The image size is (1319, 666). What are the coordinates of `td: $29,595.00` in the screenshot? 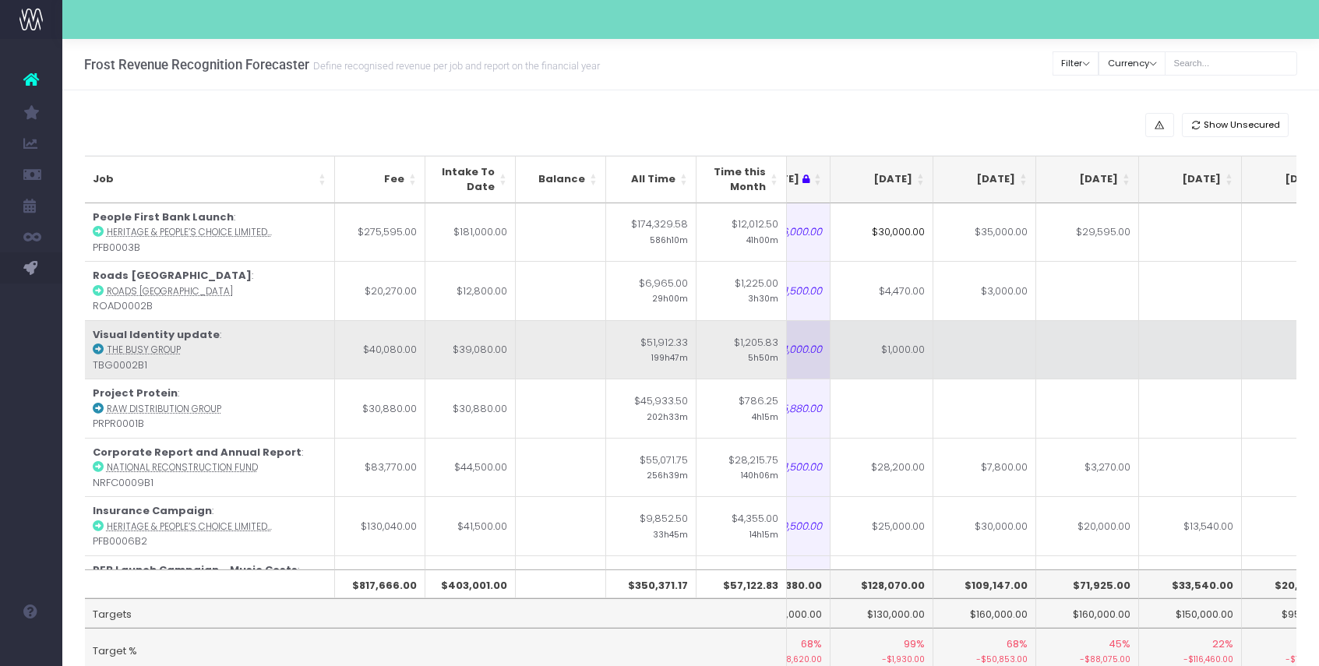 It's located at (1087, 232).